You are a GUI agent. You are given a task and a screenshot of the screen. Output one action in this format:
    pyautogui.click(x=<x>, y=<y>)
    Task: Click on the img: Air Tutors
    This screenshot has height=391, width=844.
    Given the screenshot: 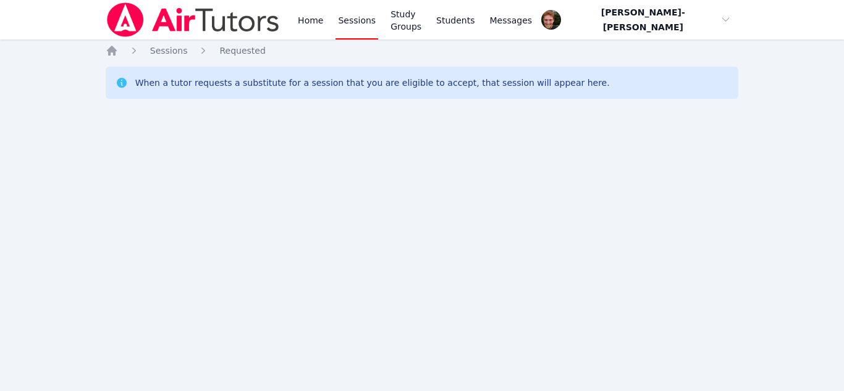 What is the action you would take?
    pyautogui.click(x=193, y=20)
    